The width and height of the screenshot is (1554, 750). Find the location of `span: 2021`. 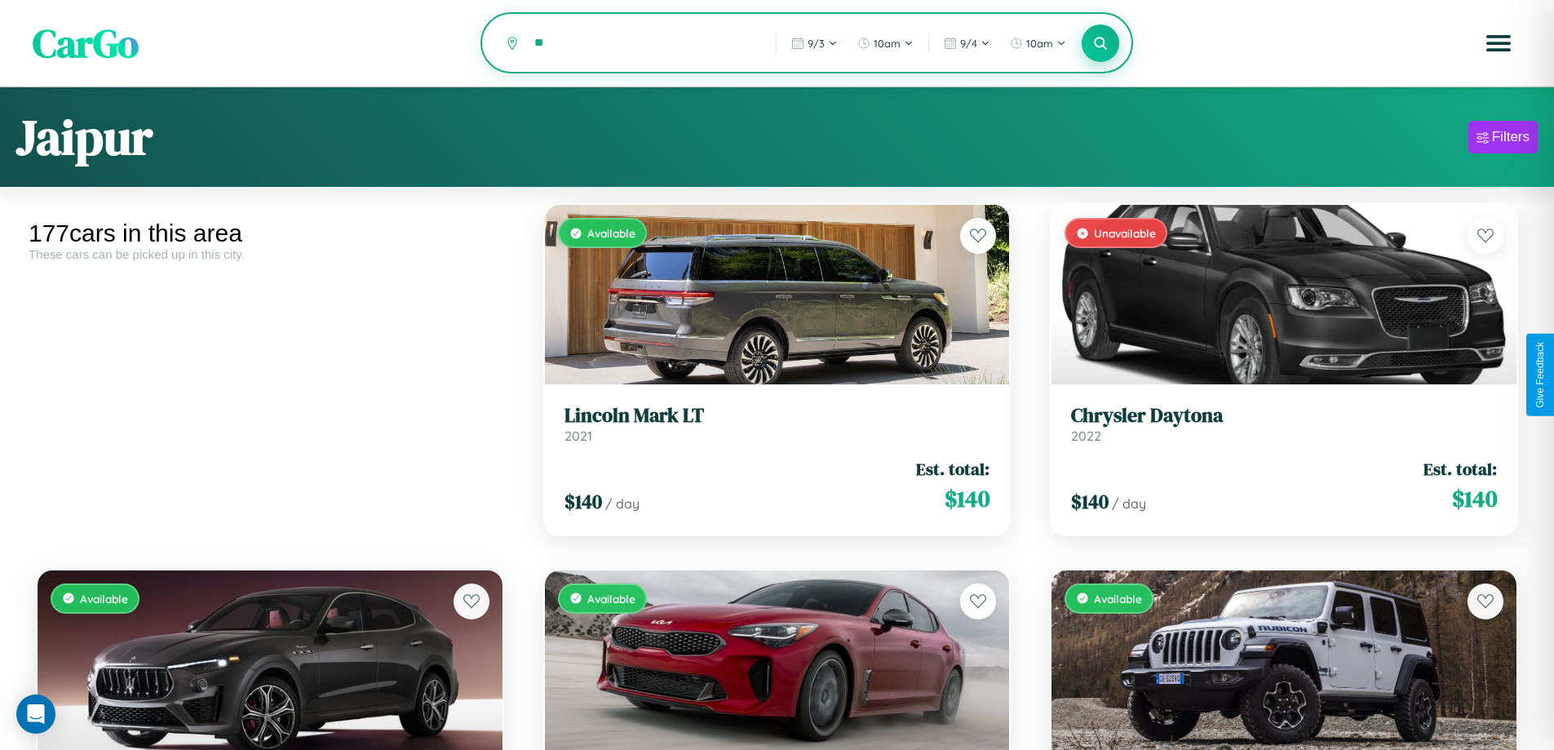

span: 2021 is located at coordinates (578, 436).